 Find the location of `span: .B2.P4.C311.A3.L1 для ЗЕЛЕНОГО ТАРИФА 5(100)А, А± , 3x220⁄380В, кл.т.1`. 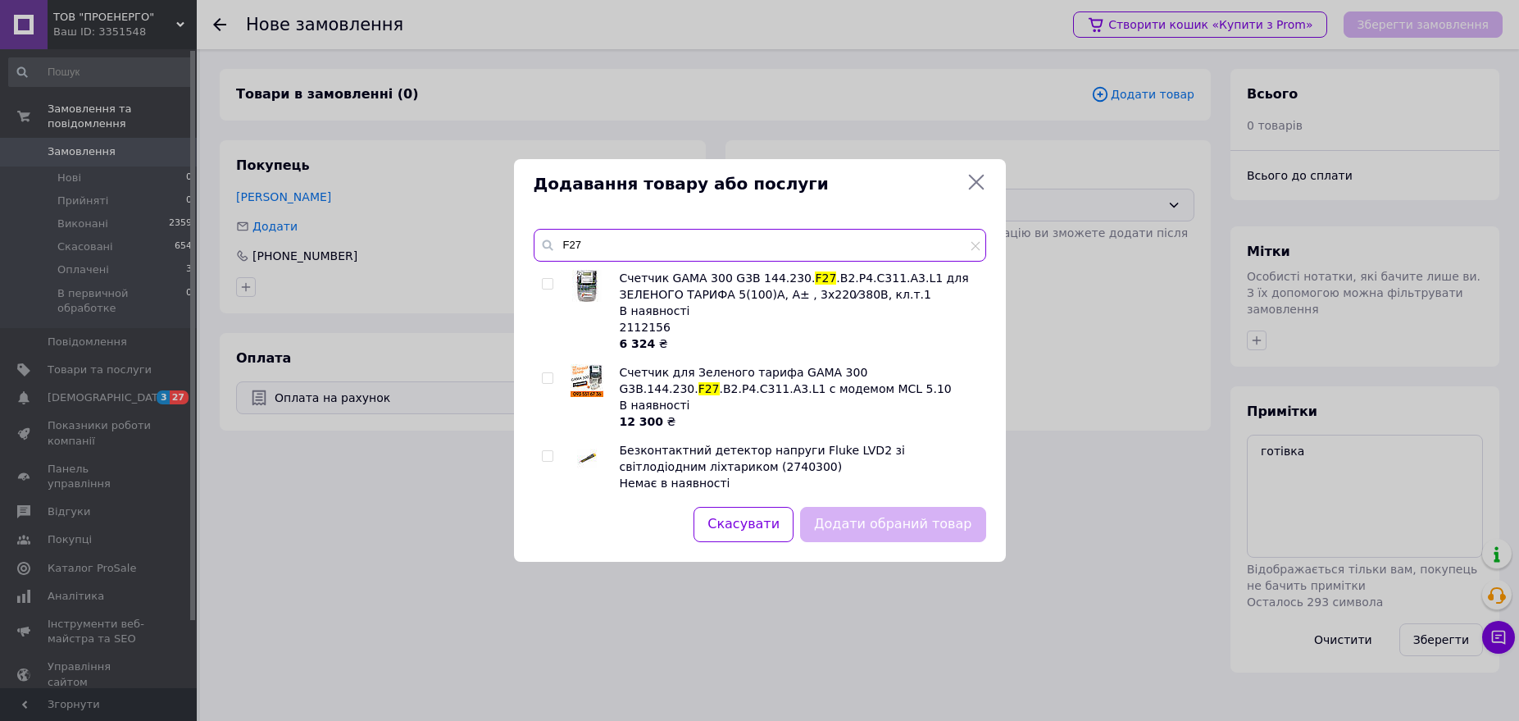

span: .B2.P4.C311.A3.L1 для ЗЕЛЕНОГО ТАРИФА 5(100)А, А± , 3x220⁄380В, кл.т.1 is located at coordinates (794, 286).